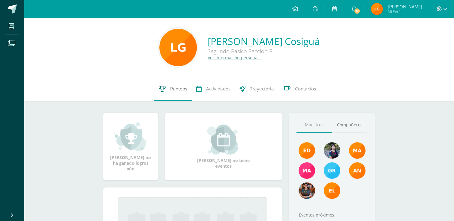  Describe the element at coordinates (264, 51) in the screenshot. I see `div: Segundo Básico Sección B` at that location.